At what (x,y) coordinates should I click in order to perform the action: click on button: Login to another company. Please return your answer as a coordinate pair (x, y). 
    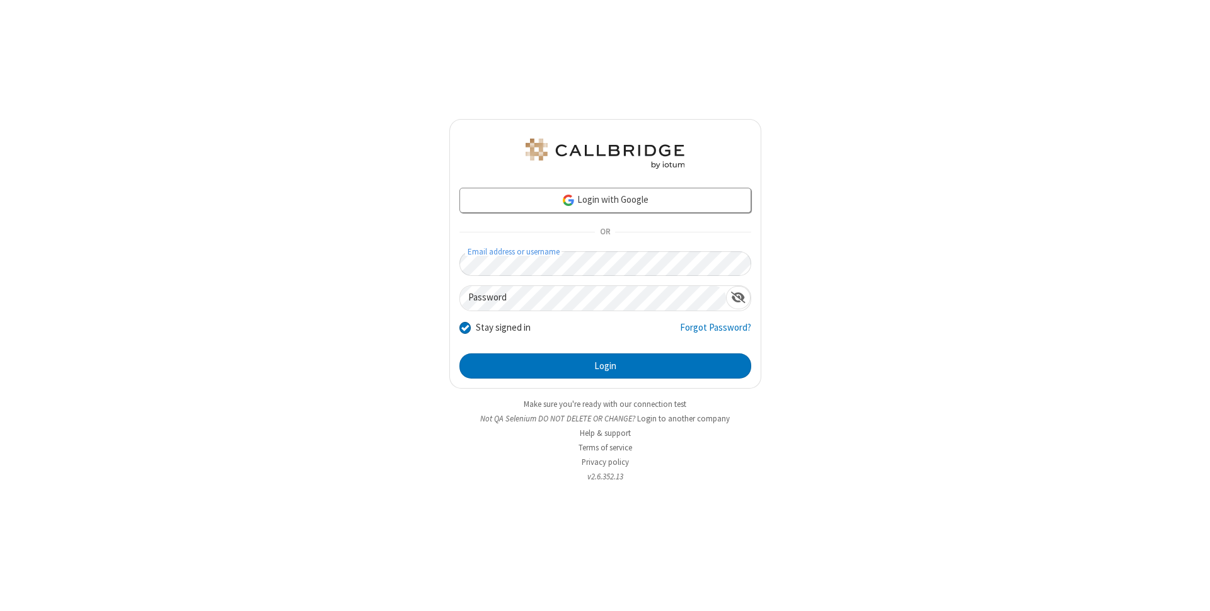
    Looking at the image, I should click on (683, 418).